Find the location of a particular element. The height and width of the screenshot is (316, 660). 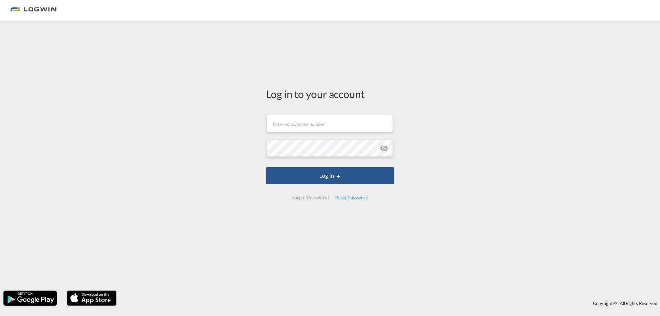

div: Log in to your account is located at coordinates (330, 94).